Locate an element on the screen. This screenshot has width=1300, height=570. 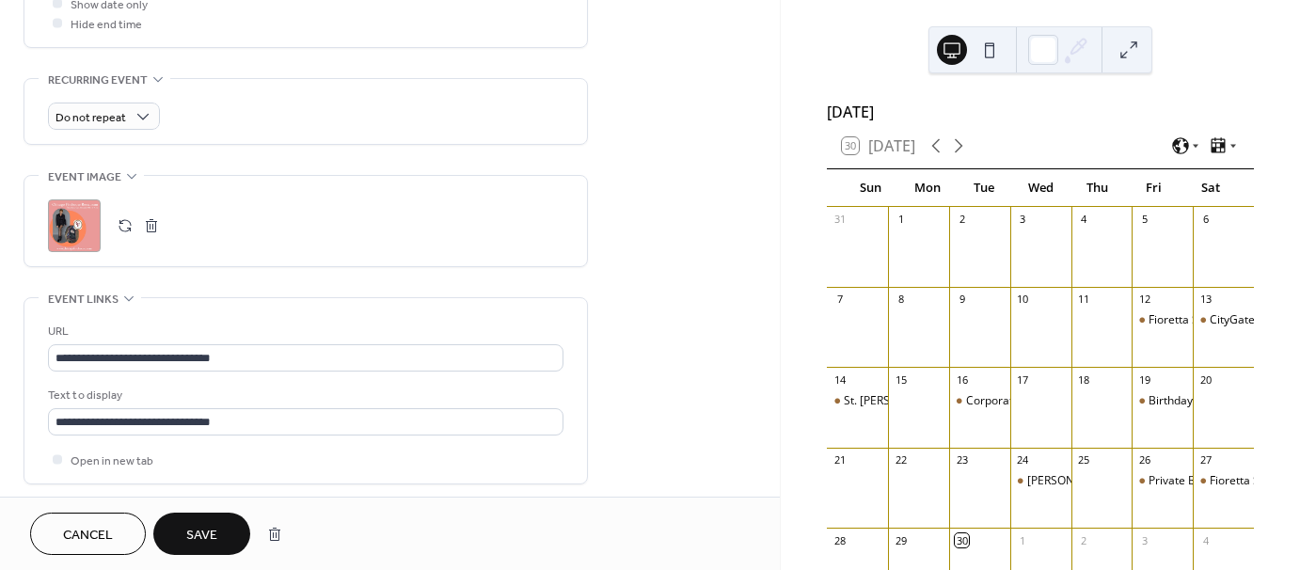
span: Event links is located at coordinates (83, 299).